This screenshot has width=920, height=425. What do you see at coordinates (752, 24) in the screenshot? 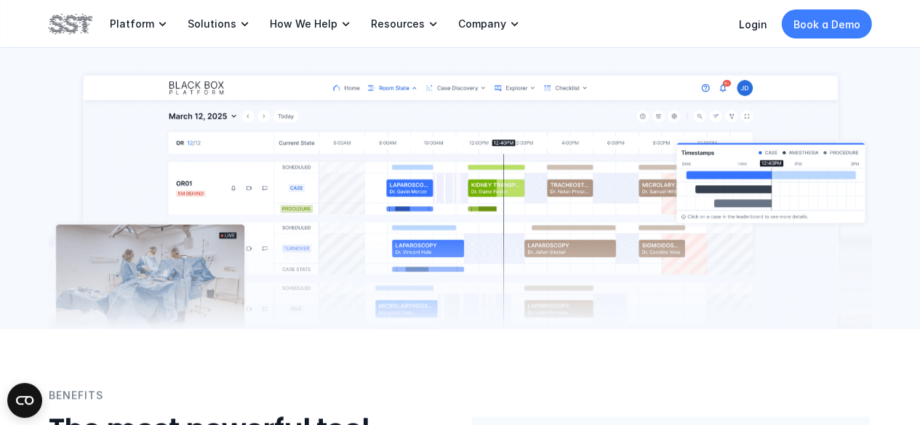
I see `a: Login` at bounding box center [752, 24].